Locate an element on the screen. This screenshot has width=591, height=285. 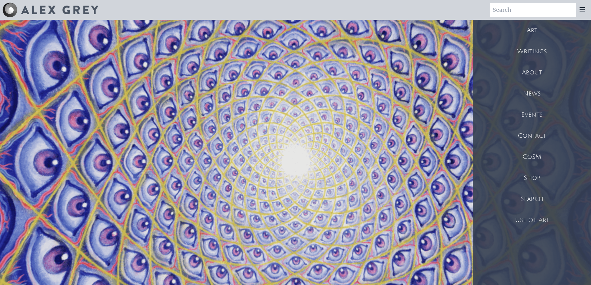
div: About is located at coordinates (531, 73).